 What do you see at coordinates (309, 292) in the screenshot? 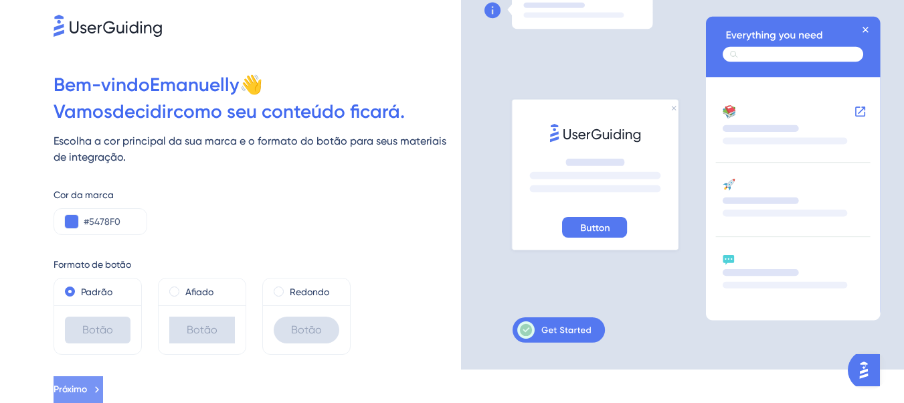
I see `font: Redondo` at bounding box center [309, 292].